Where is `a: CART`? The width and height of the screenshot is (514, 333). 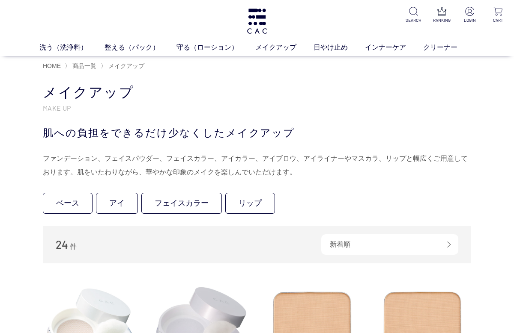
a: CART is located at coordinates (498, 15).